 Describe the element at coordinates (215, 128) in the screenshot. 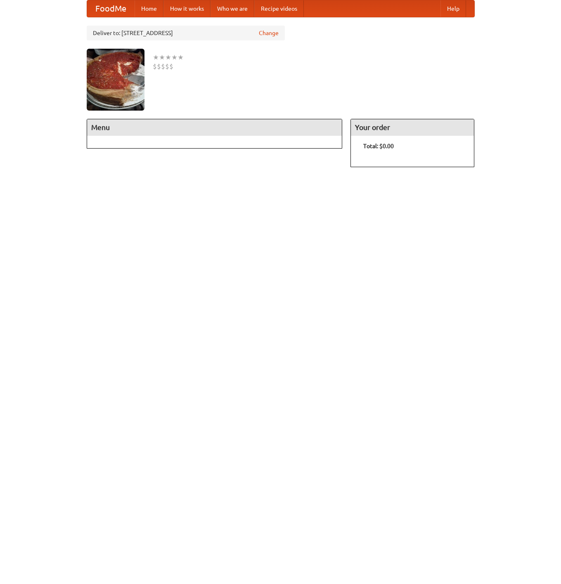

I see `h4: Menu` at that location.